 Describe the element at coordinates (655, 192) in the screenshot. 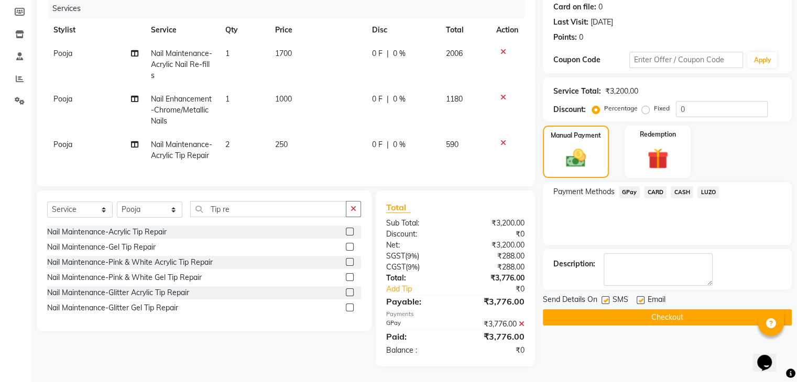

I see `span: CARD` at that location.